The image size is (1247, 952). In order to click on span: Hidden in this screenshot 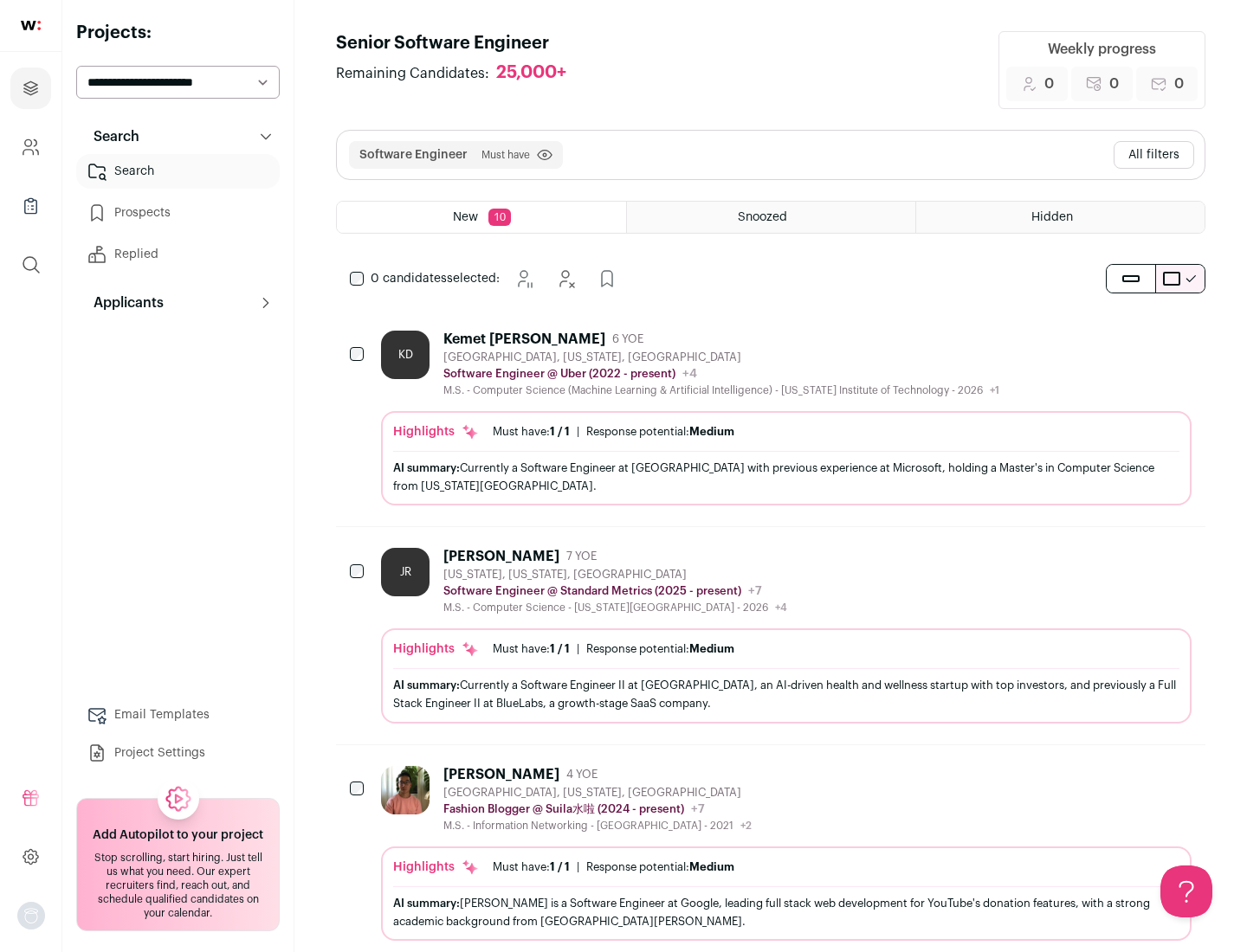, I will do `click(1052, 217)`.